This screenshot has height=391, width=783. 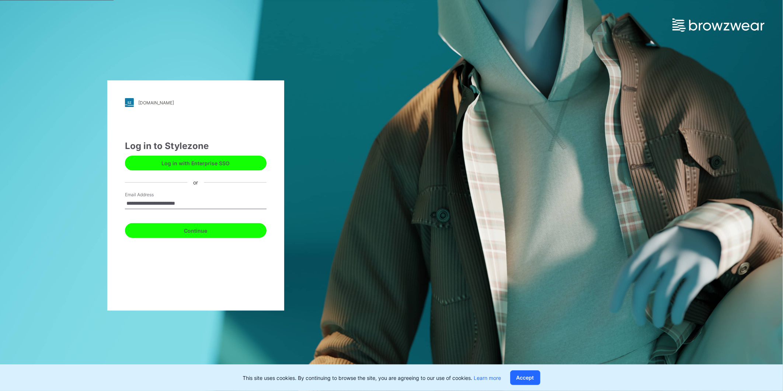 I want to click on img: stylezone-logo.562084cfcfab977791bfbf7441f1a819.svg, so click(x=129, y=103).